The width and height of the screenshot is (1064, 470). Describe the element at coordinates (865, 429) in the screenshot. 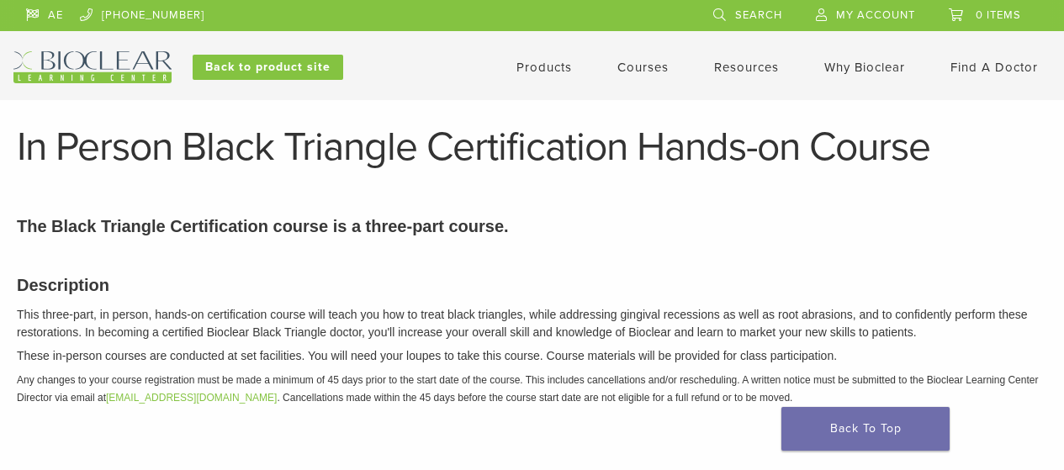

I see `a: Back To Top` at that location.